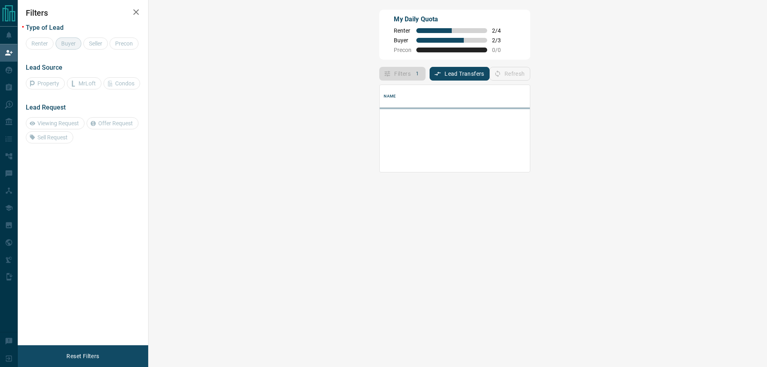 The image size is (767, 367). I want to click on h2: Filters, so click(83, 13).